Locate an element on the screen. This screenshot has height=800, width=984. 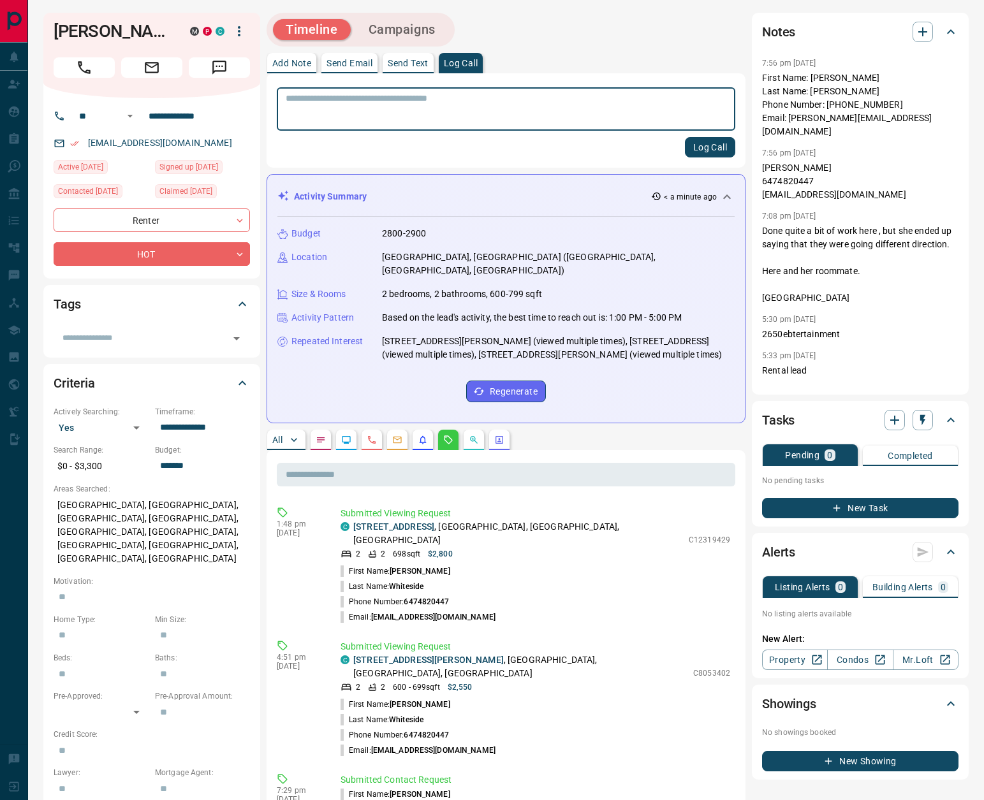
p: Location is located at coordinates (309, 257).